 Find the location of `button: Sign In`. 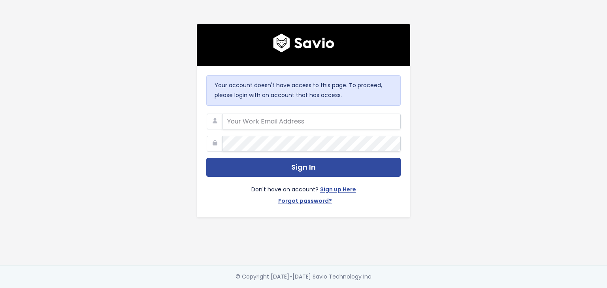

button: Sign In is located at coordinates (303, 168).